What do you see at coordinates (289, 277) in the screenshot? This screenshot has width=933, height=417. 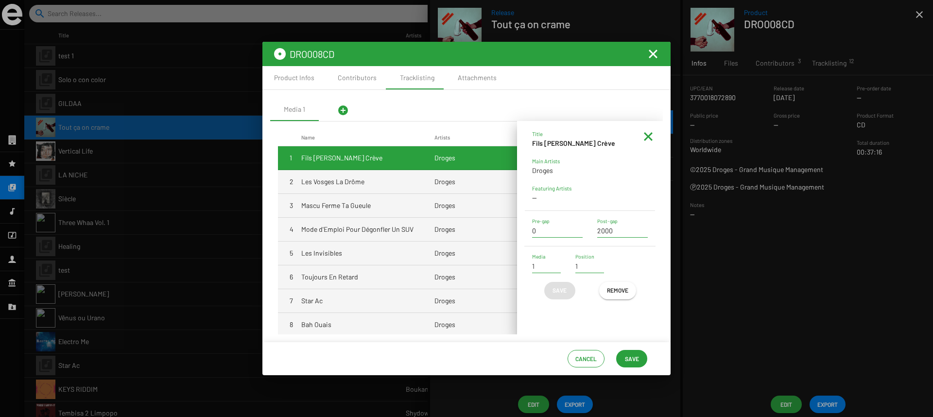 I see `mat-cell: 6` at bounding box center [289, 277].